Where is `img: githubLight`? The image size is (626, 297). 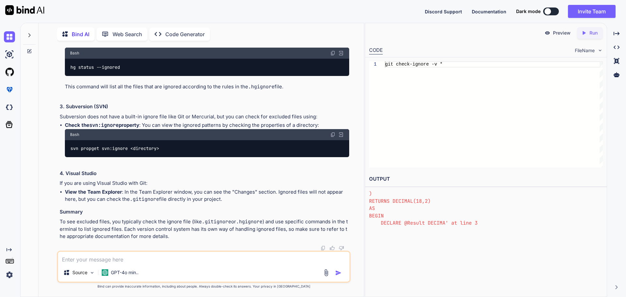 img: githubLight is located at coordinates (9, 72).